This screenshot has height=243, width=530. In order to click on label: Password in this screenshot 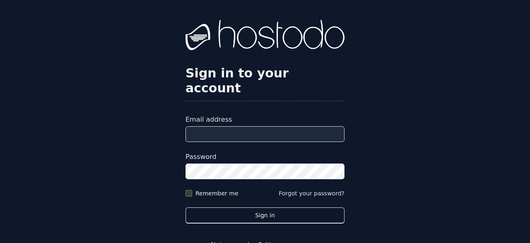, I will do `click(265, 157)`.